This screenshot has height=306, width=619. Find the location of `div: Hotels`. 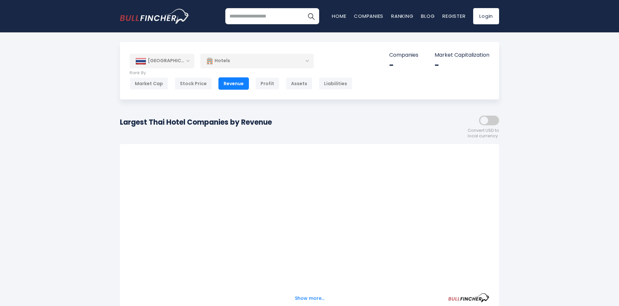

div: Hotels is located at coordinates (257, 61).